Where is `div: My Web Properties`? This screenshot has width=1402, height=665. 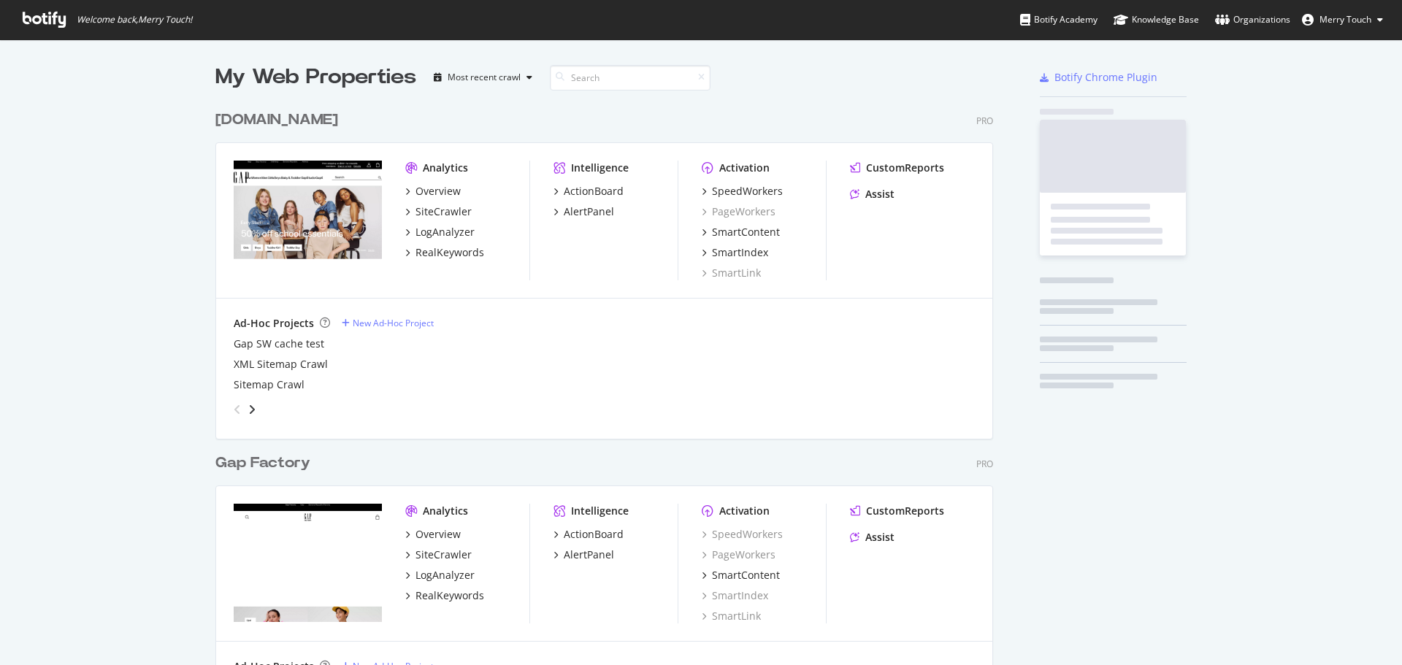
div: My Web Properties is located at coordinates (315, 77).